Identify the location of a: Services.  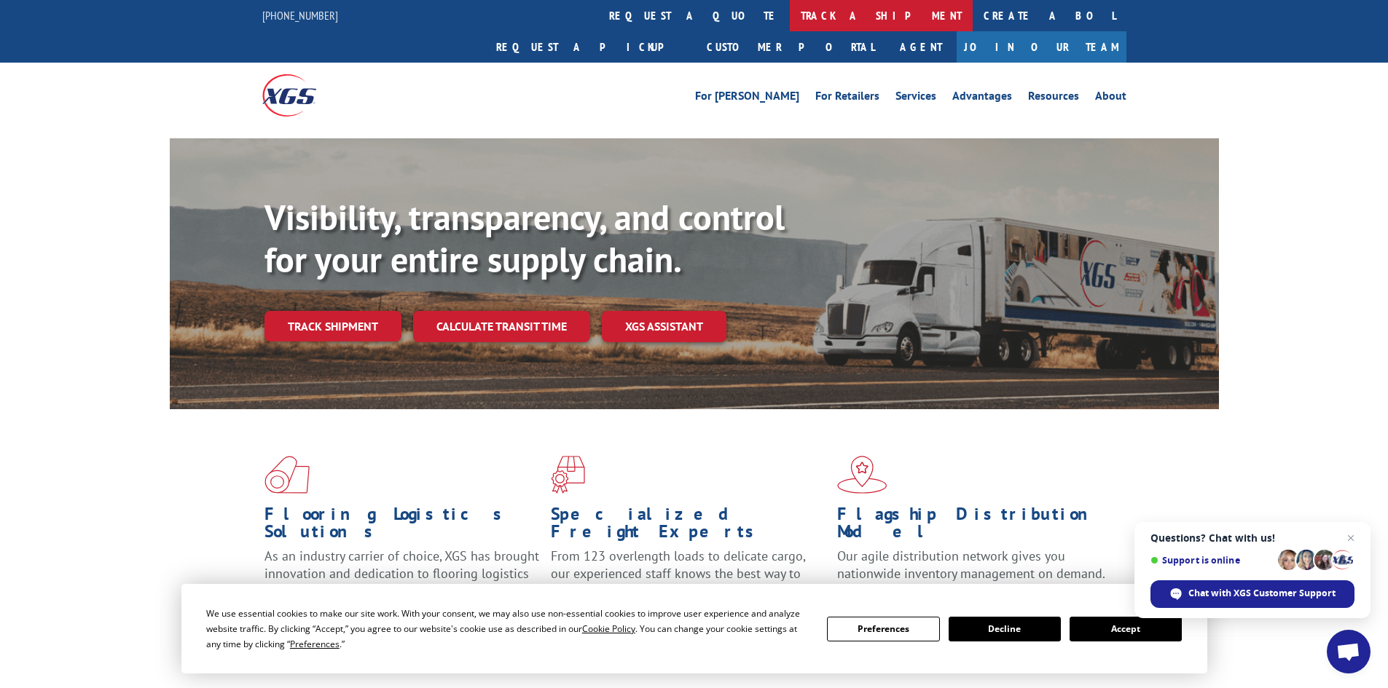
(916, 98).